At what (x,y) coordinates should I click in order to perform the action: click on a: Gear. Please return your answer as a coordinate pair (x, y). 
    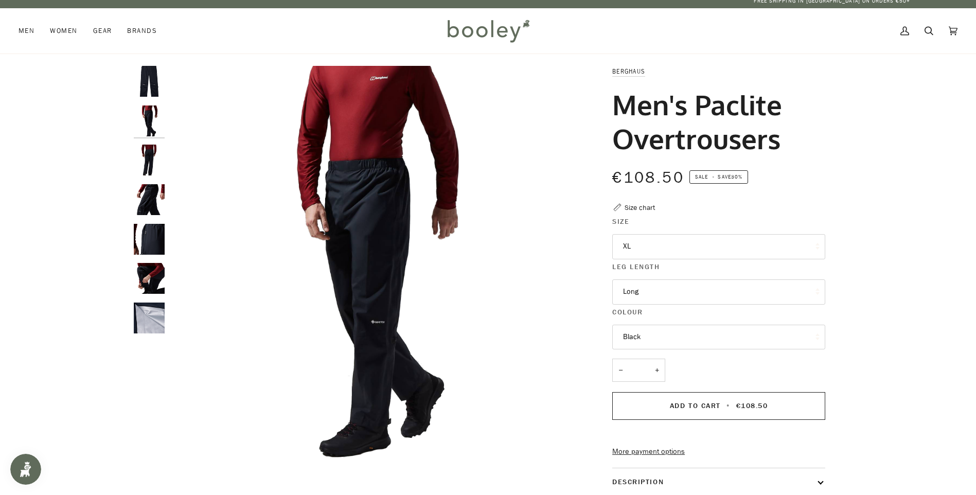
    Looking at the image, I should click on (102, 31).